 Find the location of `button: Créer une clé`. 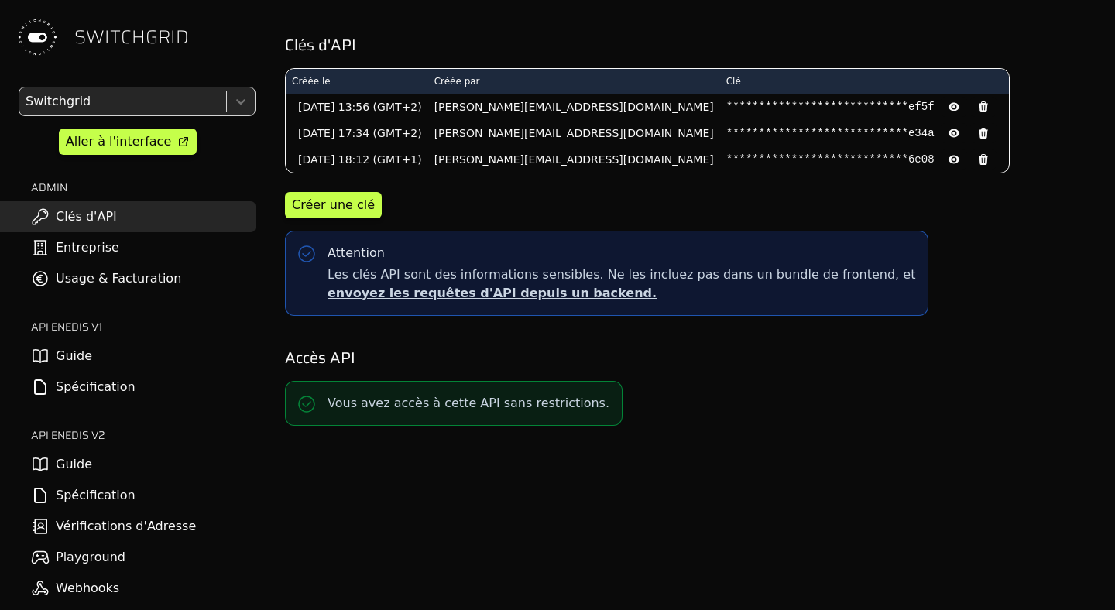

button: Créer une clé is located at coordinates (333, 205).